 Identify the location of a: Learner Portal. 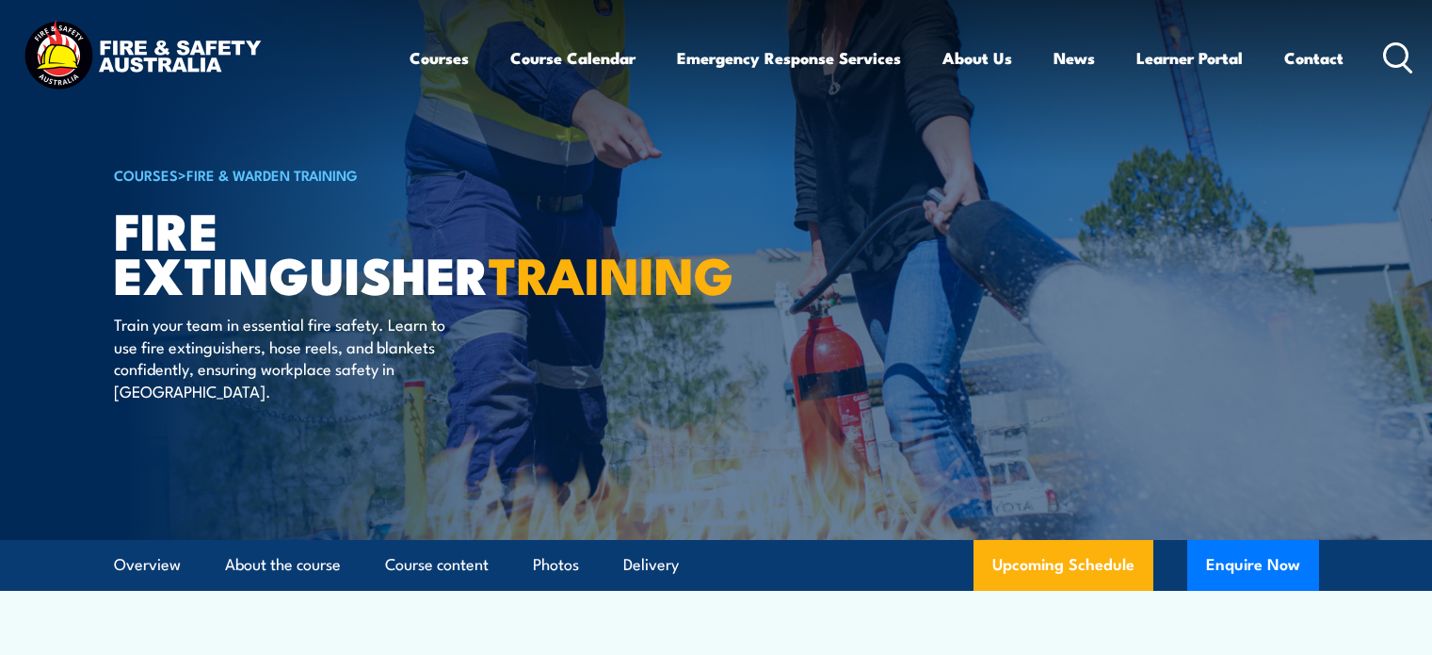
(1189, 57).